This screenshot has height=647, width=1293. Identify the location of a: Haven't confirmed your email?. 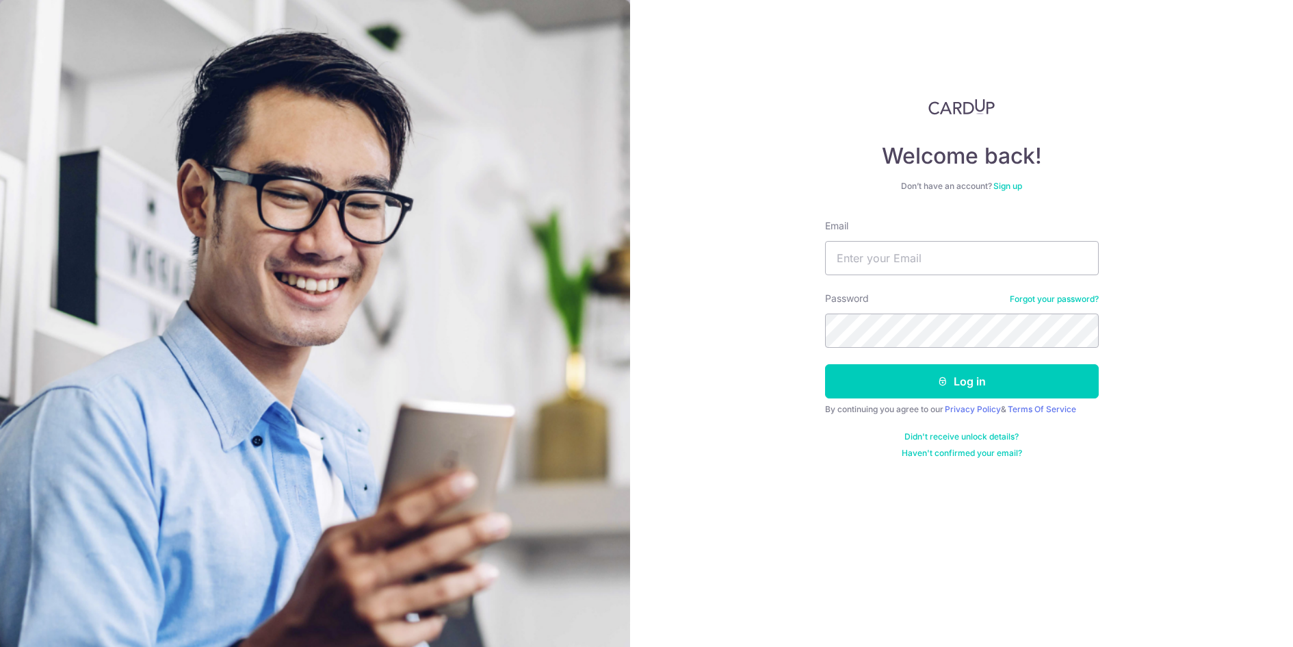
(962, 453).